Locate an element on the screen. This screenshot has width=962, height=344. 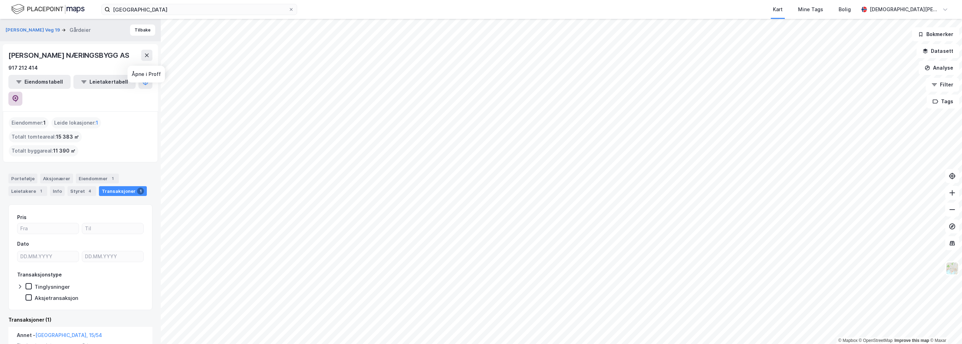
div: Transaksjonstype is located at coordinates (39, 274).